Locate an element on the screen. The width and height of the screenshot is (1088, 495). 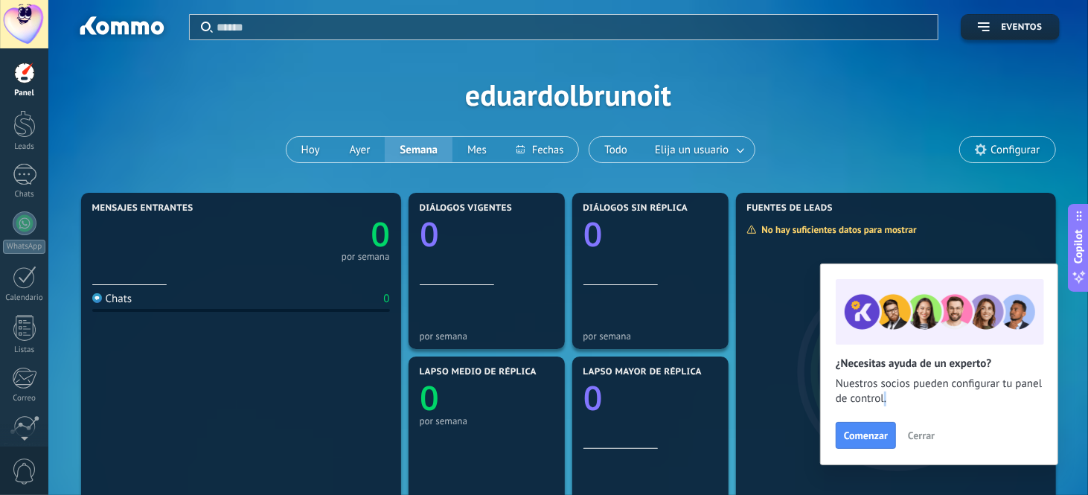
a: 0 is located at coordinates (316, 234).